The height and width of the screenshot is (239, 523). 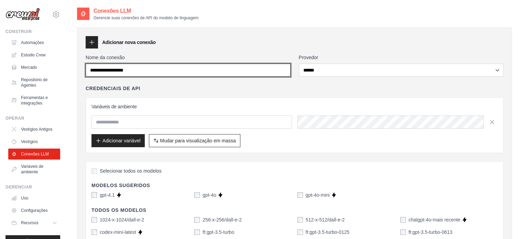 I want to click on label: codex-mini-latest, so click(x=118, y=232).